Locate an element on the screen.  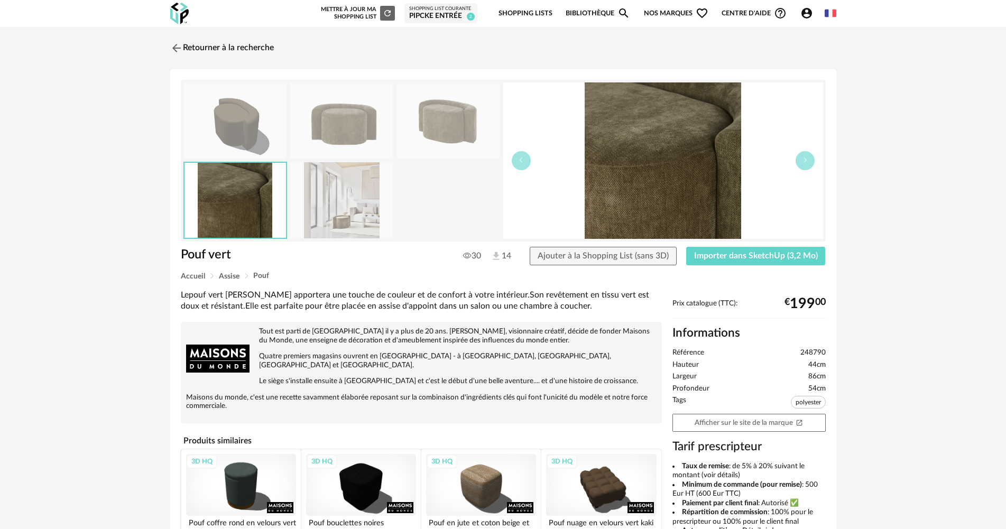
div: Breadcrumb is located at coordinates (503, 276).